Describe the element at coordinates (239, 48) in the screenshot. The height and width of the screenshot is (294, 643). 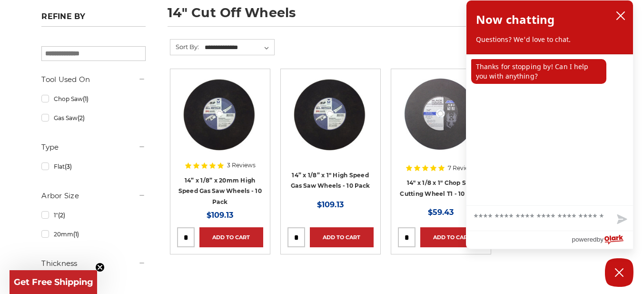
I see `select: Sort By:` at that location.